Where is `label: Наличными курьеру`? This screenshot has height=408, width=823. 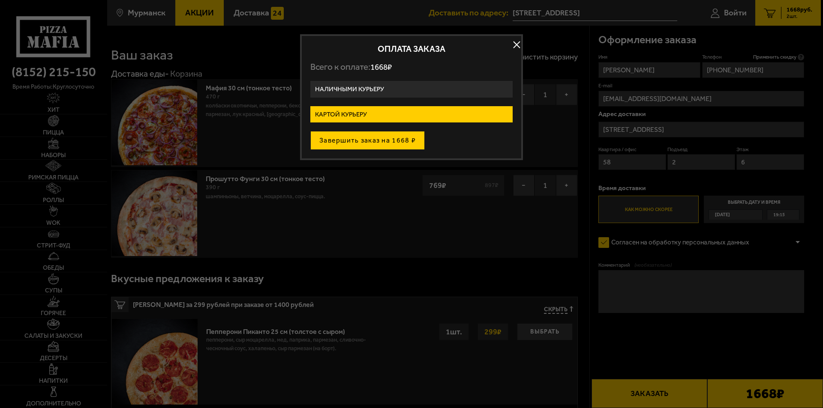 label: Наличными курьеру is located at coordinates (411, 89).